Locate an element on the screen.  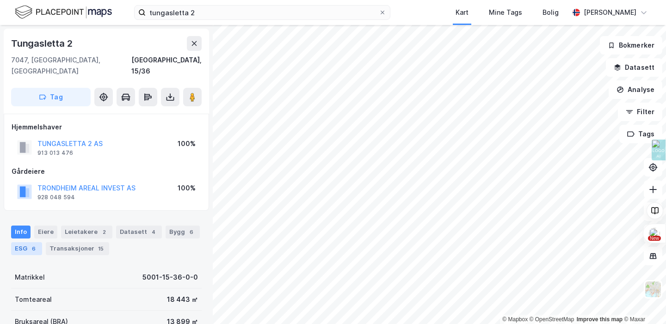
button: Tag is located at coordinates (51, 97).